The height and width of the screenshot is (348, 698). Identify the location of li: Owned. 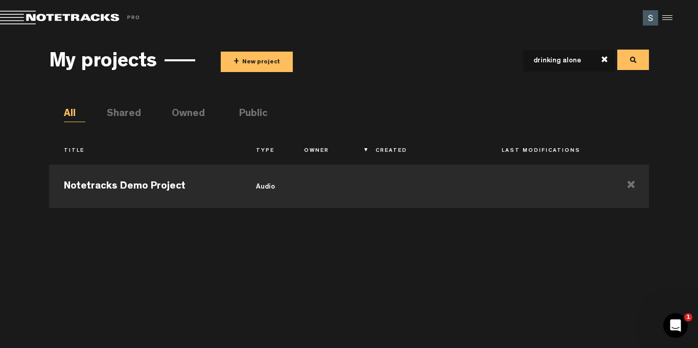
(183, 115).